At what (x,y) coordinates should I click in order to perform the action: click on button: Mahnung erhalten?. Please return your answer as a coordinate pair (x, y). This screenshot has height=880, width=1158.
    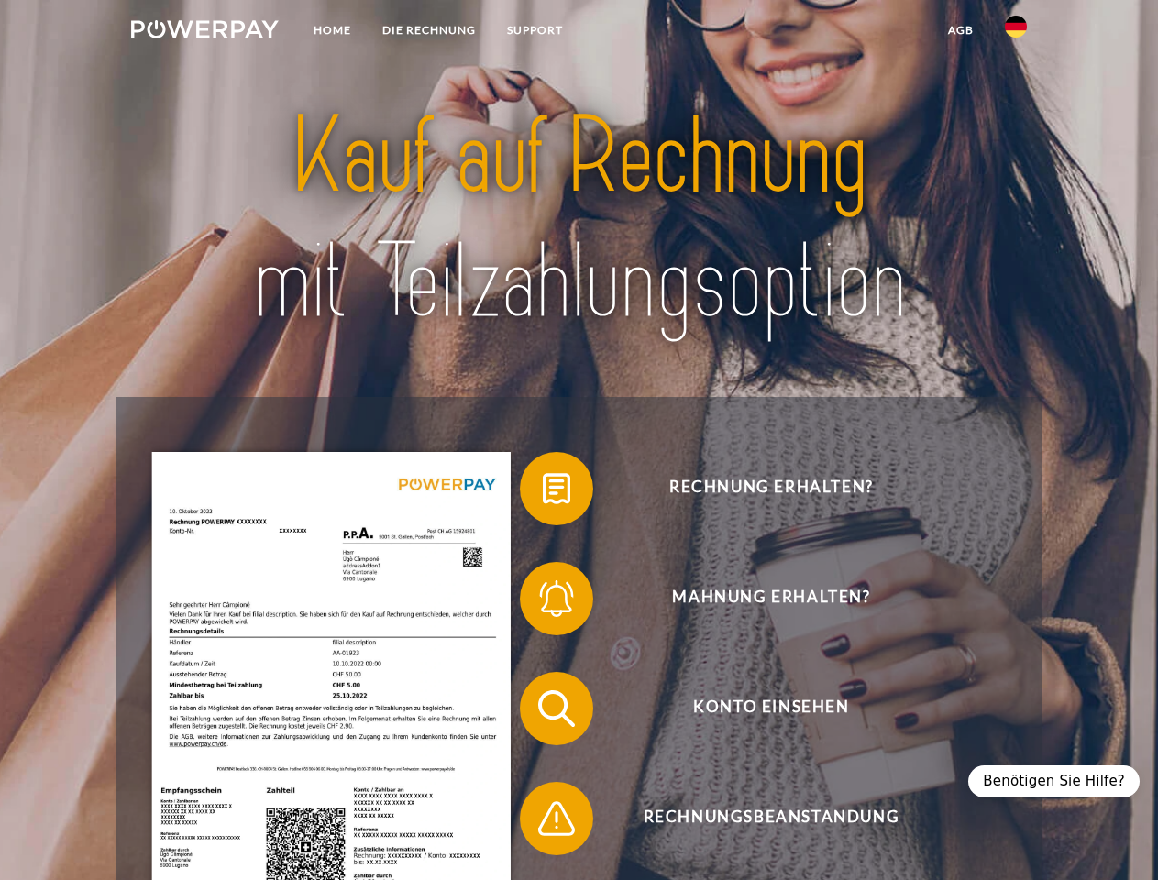
    Looking at the image, I should click on (758, 599).